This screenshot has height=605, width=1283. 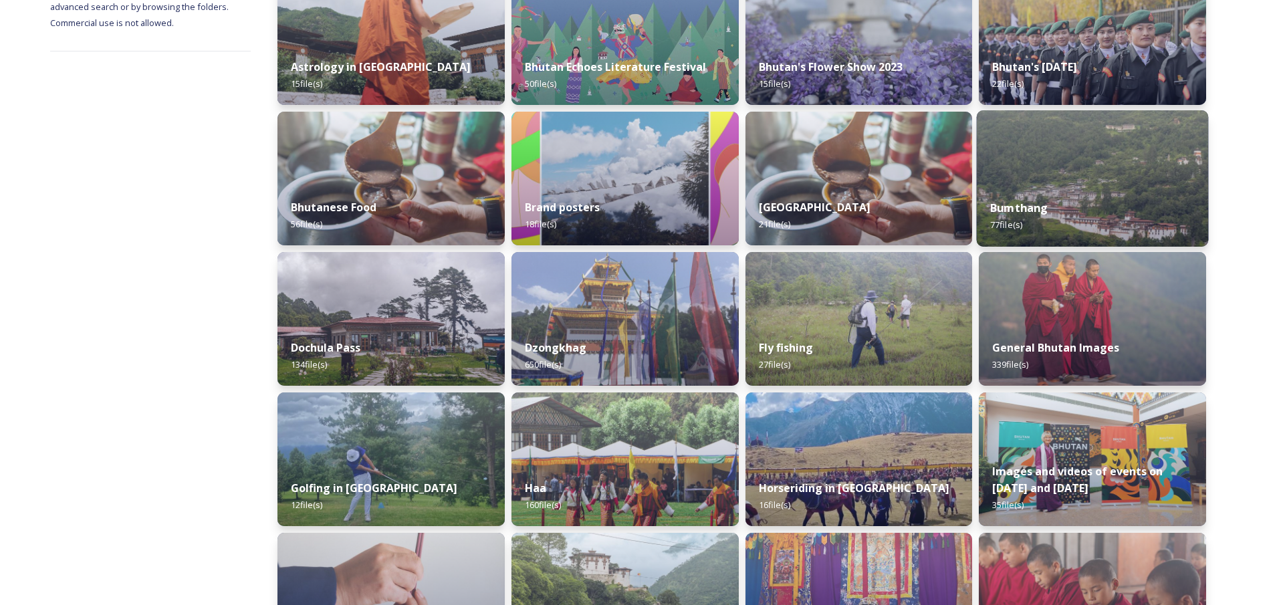 I want to click on strong: Brand posters, so click(x=562, y=207).